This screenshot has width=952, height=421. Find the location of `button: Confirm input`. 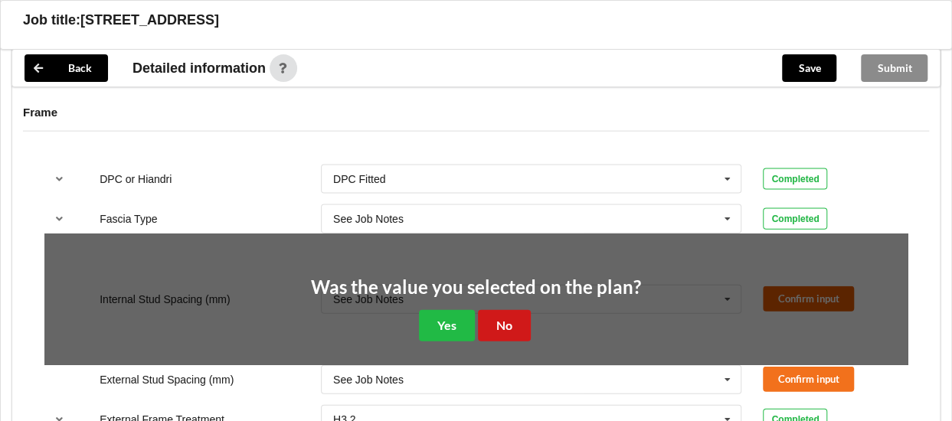

button: Confirm input is located at coordinates (808, 379).